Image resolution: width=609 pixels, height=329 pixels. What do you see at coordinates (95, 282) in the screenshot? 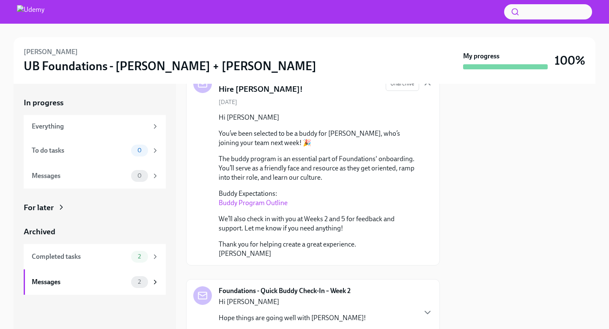
I see `a: Messages2` at bounding box center [95, 282].